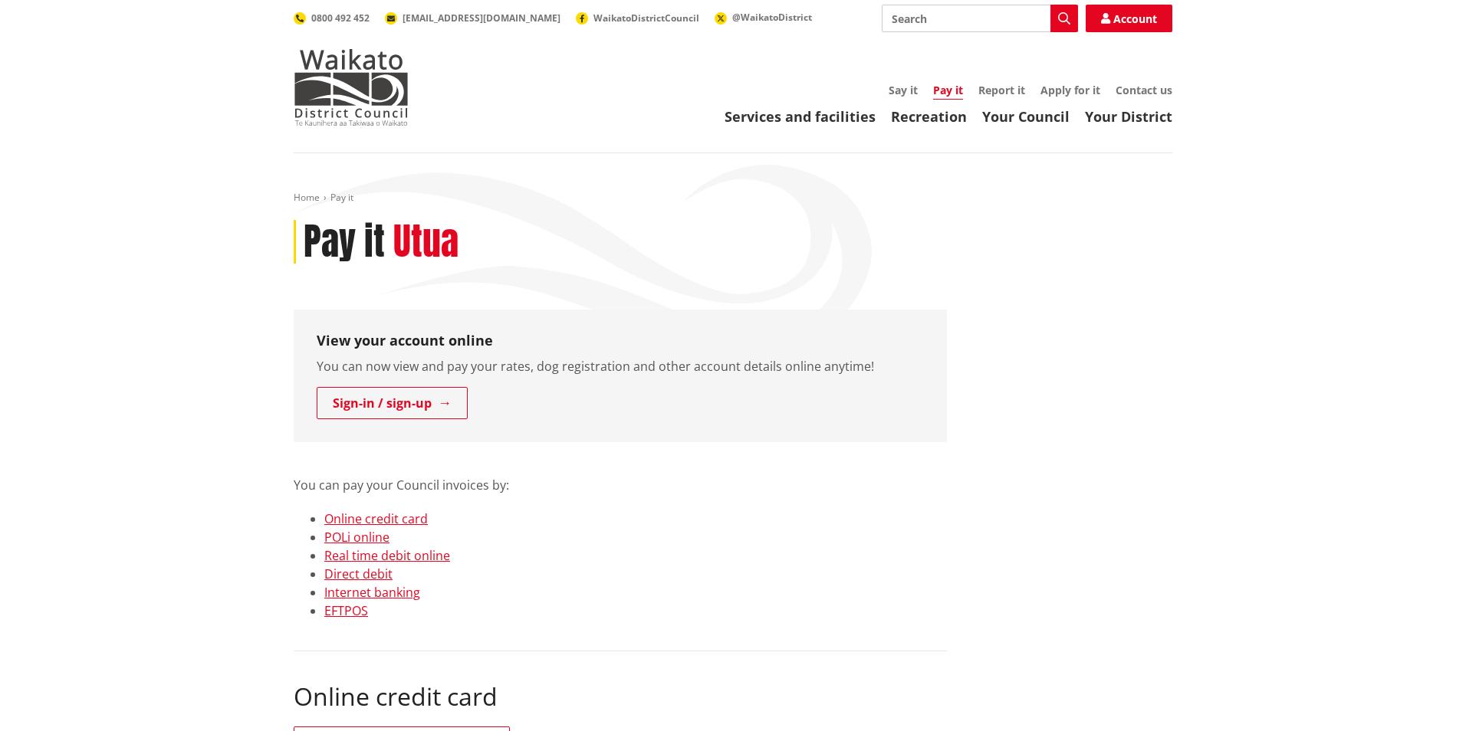  What do you see at coordinates (646, 18) in the screenshot?
I see `span: WaikatoDistrictCouncil` at bounding box center [646, 18].